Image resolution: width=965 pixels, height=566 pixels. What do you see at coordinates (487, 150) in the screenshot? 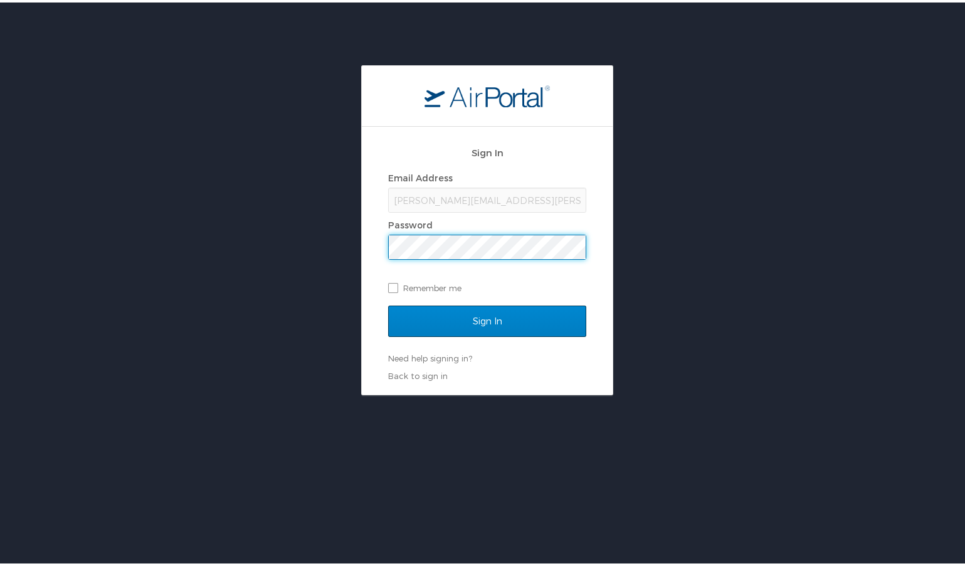
I see `h2: Sign In` at bounding box center [487, 150].